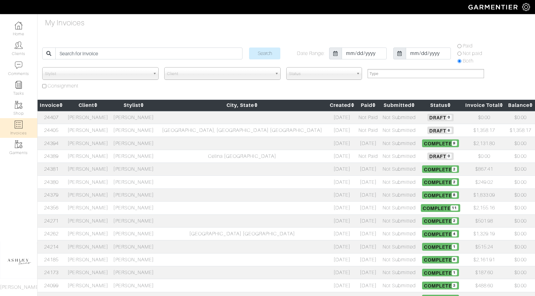 The width and height of the screenshot is (535, 296). I want to click on a: 24356, so click(51, 208).